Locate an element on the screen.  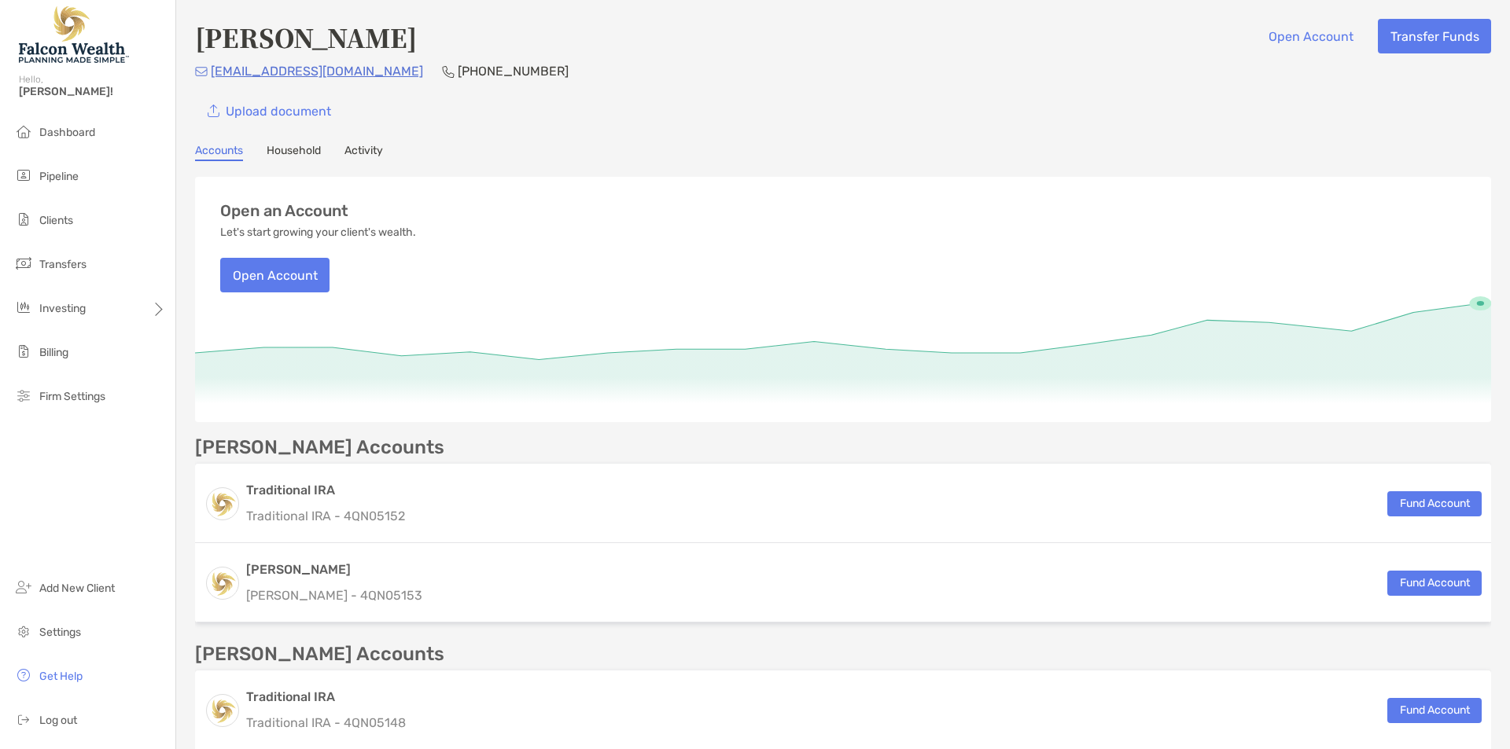
img: billing icon is located at coordinates (24, 351).